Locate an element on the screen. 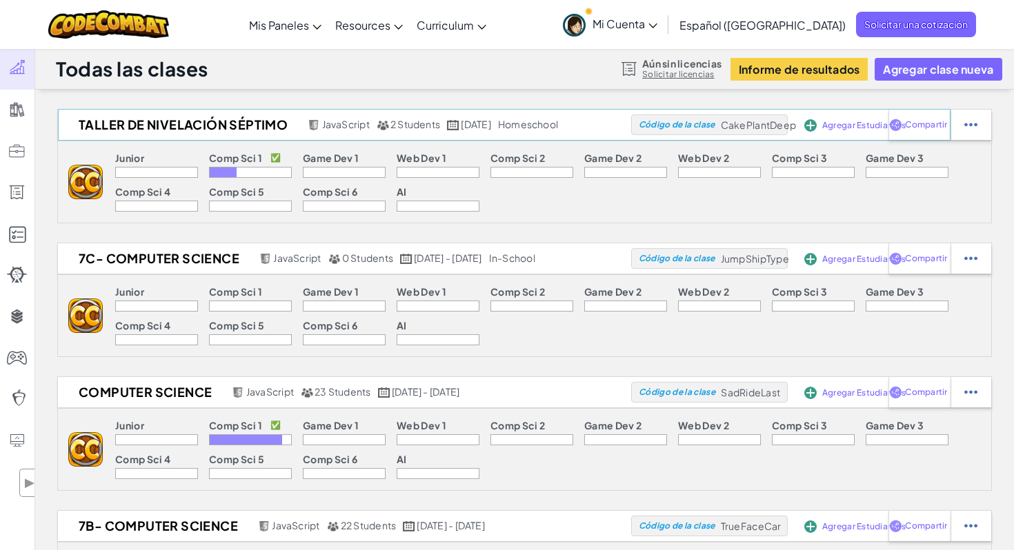 The image size is (1014, 550). span: JumpShipType is located at coordinates (754, 259).